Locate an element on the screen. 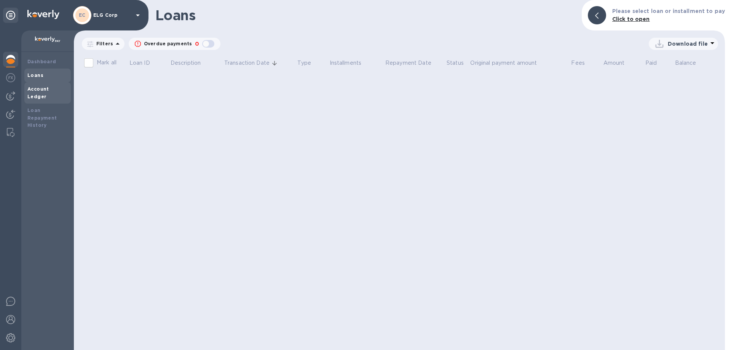 This screenshot has width=731, height=350. b: Click to open is located at coordinates (630, 19).